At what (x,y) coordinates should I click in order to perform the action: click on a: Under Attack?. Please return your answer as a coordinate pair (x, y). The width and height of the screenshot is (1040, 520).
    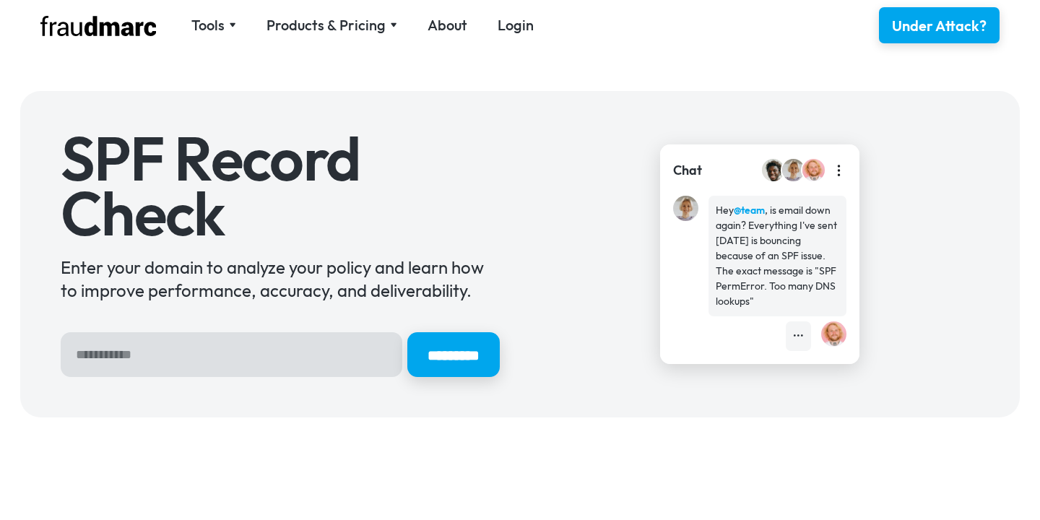
    Looking at the image, I should click on (939, 25).